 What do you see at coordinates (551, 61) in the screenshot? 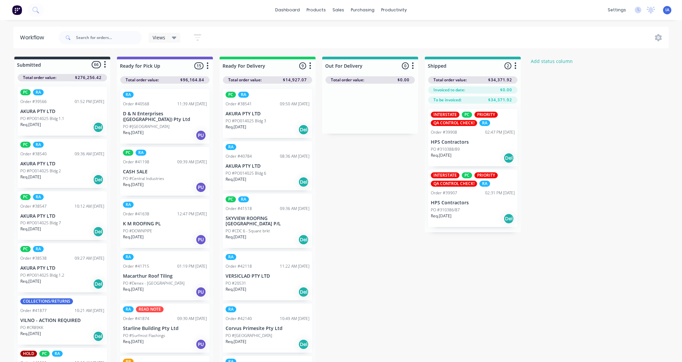
I see `button: Add status column` at bounding box center [551, 61].